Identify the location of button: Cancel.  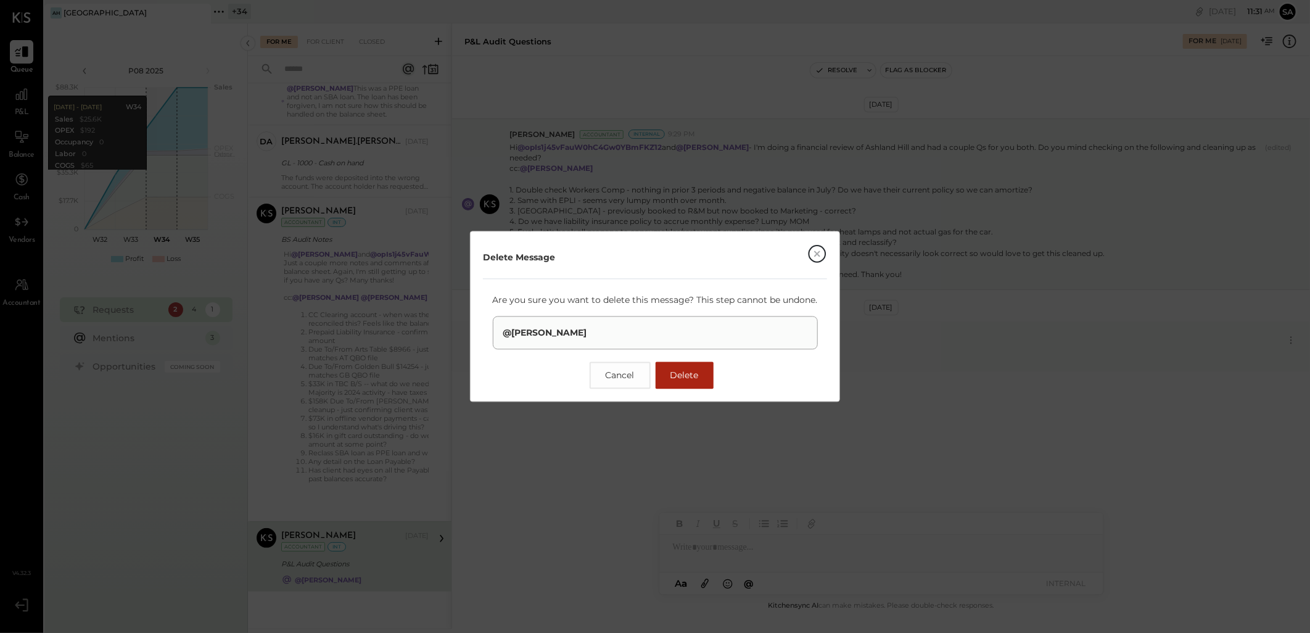
(620, 376).